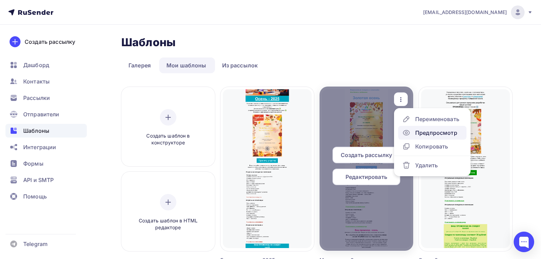 The height and width of the screenshot is (259, 541). What do you see at coordinates (186, 65) in the screenshot?
I see `a: Мои шаблоны` at bounding box center [186, 65].